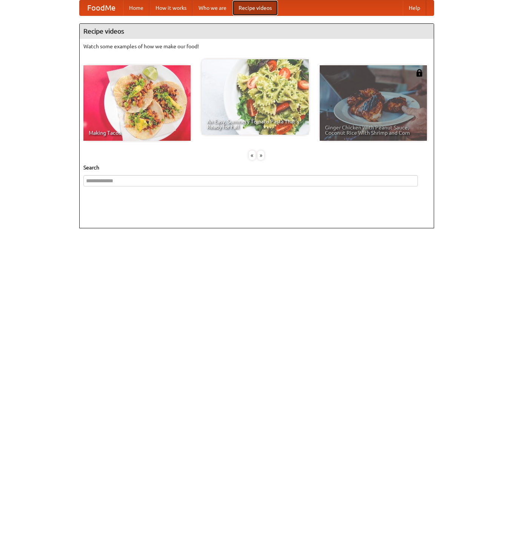  Describe the element at coordinates (257, 31) in the screenshot. I see `h4: Recipe videos` at that location.